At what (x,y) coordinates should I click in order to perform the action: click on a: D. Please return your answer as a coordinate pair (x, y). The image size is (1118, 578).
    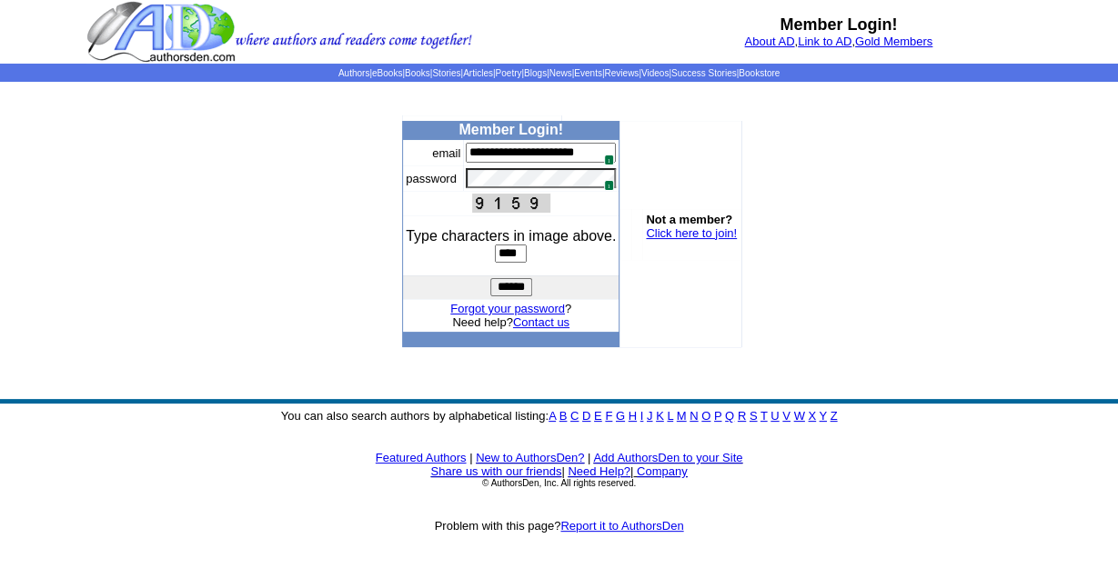
    Looking at the image, I should click on (586, 416).